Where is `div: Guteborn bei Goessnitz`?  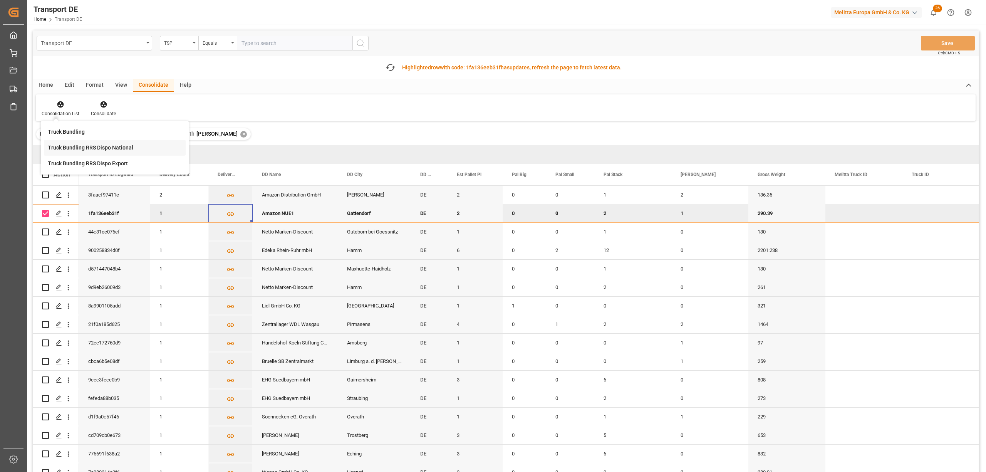 div: Guteborn bei Goessnitz is located at coordinates (374, 231).